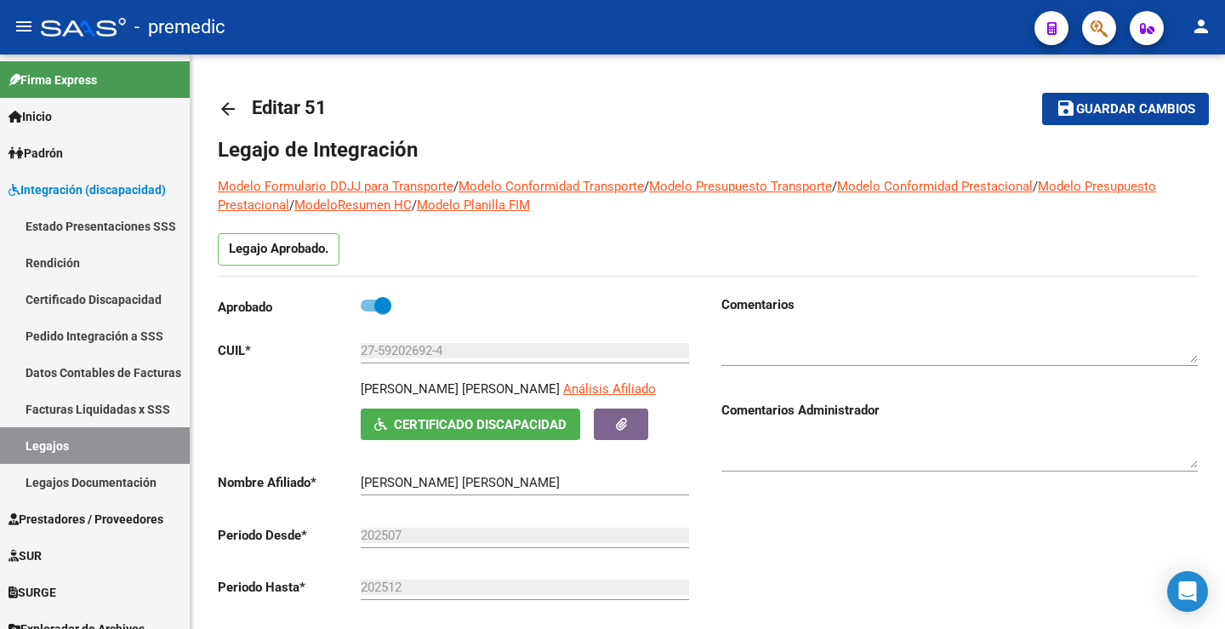 This screenshot has height=629, width=1225. I want to click on button: Certificado Discapacidad, so click(470, 424).